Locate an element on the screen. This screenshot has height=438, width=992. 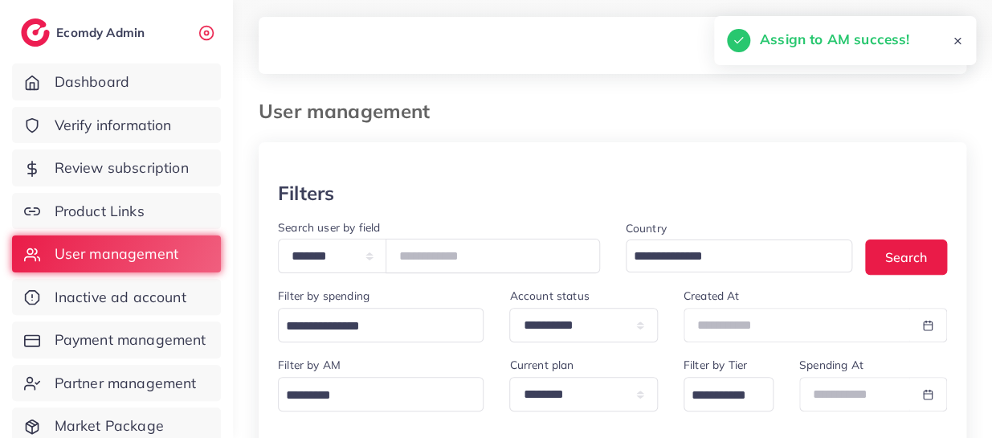
label: Account status is located at coordinates (549, 296).